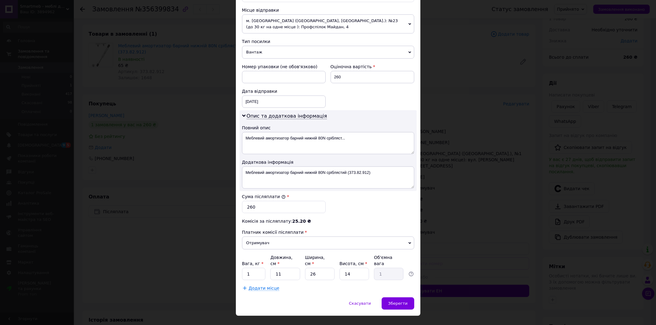 This screenshot has height=325, width=656. I want to click on span: Зберегти, so click(398, 304).